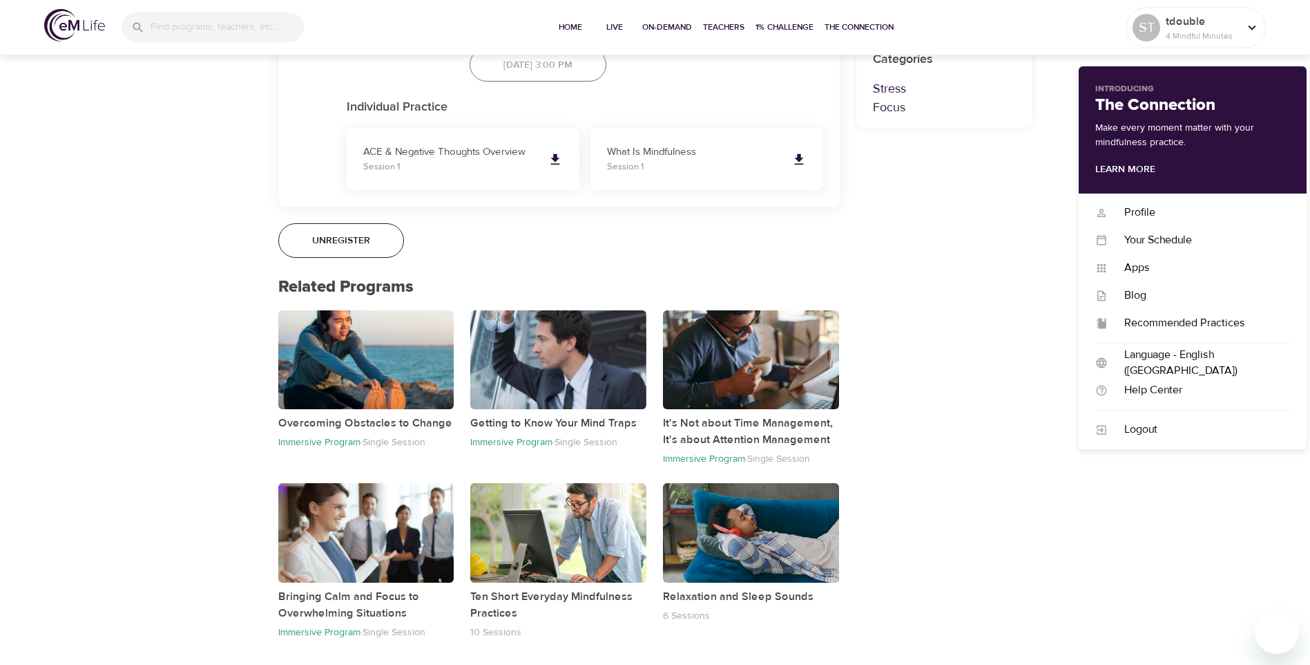 The width and height of the screenshot is (1310, 665). Describe the element at coordinates (944, 88) in the screenshot. I see `p: Stress` at that location.